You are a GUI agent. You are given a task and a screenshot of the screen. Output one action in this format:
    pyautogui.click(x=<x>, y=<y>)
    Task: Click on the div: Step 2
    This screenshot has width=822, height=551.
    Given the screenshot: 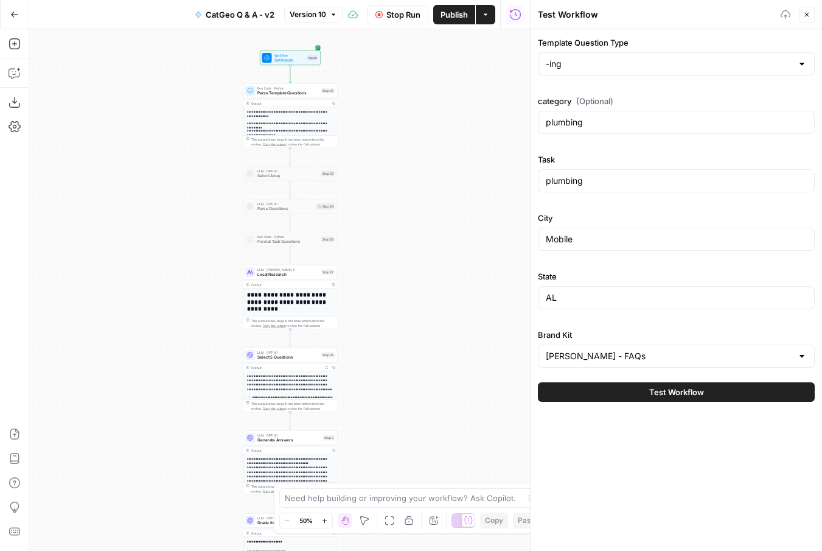 What is the action you would take?
    pyautogui.click(x=329, y=438)
    